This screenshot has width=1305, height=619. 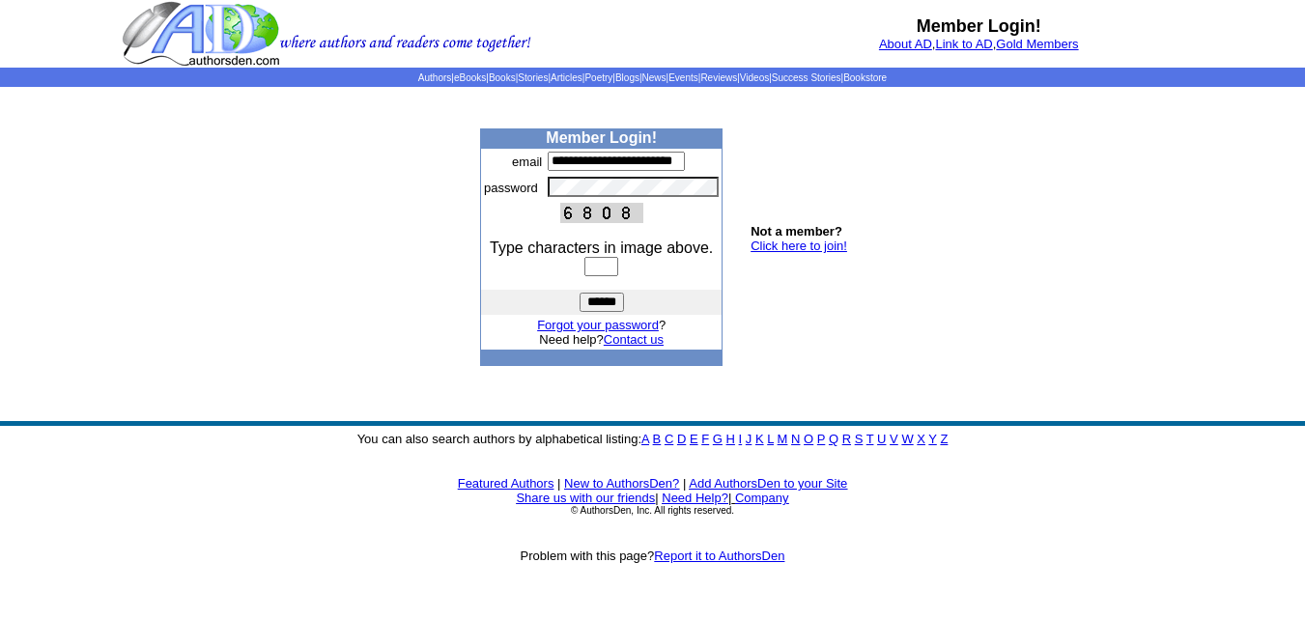 I want to click on font: email, so click(x=526, y=161).